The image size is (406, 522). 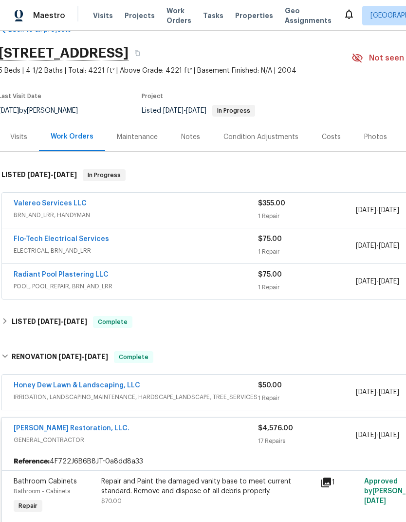 What do you see at coordinates (49, 16) in the screenshot?
I see `span: Maestro` at bounding box center [49, 16].